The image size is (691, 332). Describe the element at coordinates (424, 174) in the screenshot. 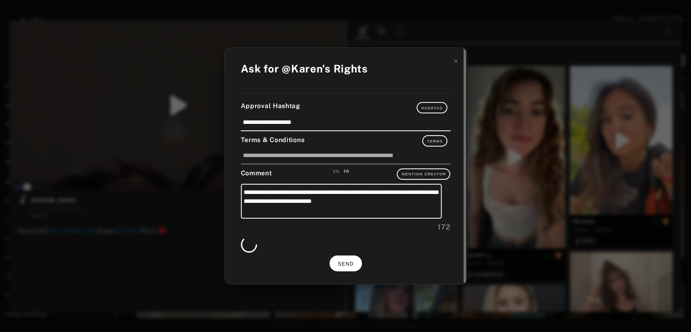

I see `span: Mention Creator` at that location.